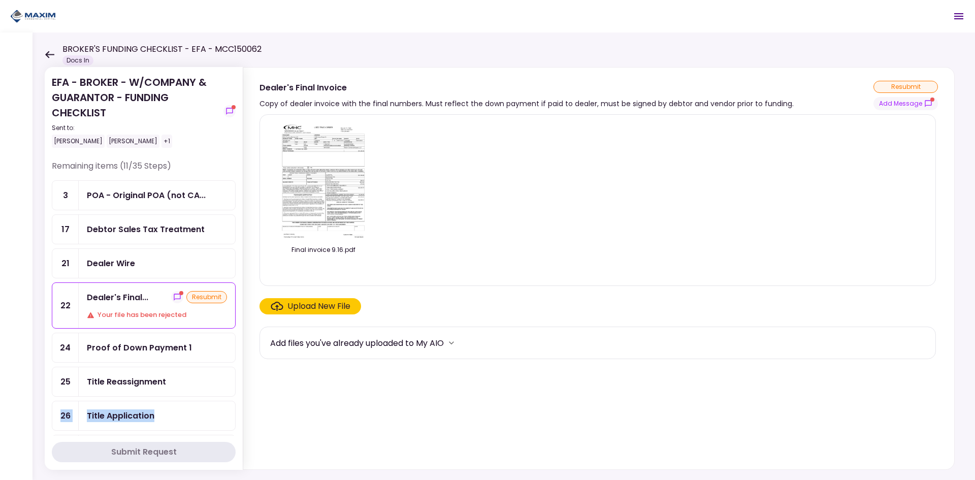 The height and width of the screenshot is (480, 975). Describe the element at coordinates (144, 229) in the screenshot. I see `a: 17Debtor Sales Tax Treatment` at that location.